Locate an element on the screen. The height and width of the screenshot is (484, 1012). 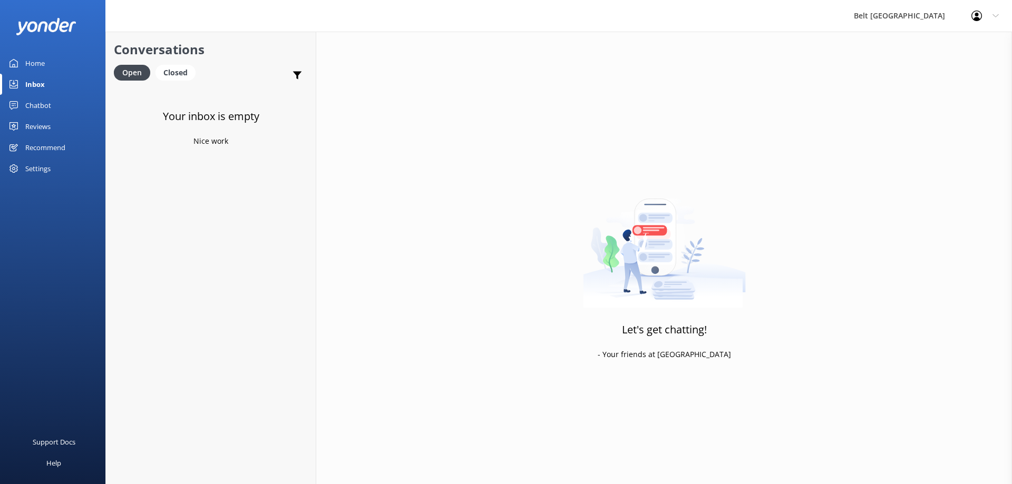
img: artwork of a man stealing a conversation from at giant smartphone is located at coordinates (664, 242).